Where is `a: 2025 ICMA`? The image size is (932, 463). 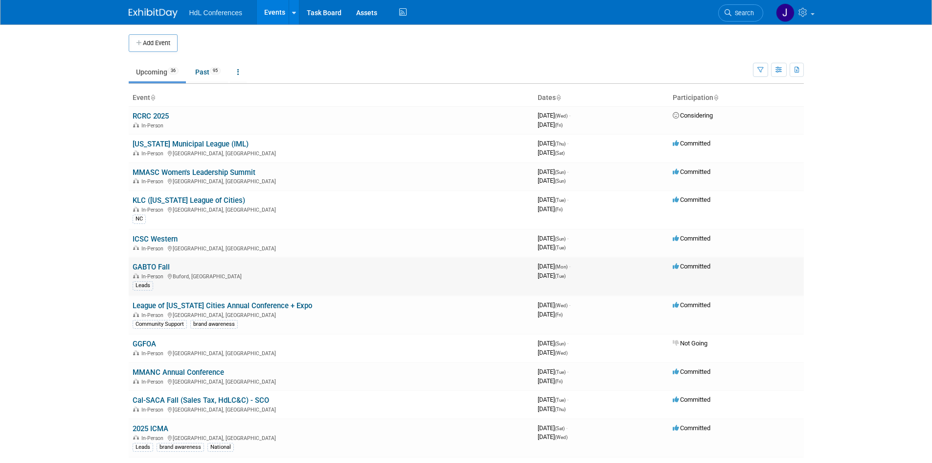 a: 2025 ICMA is located at coordinates (150, 428).